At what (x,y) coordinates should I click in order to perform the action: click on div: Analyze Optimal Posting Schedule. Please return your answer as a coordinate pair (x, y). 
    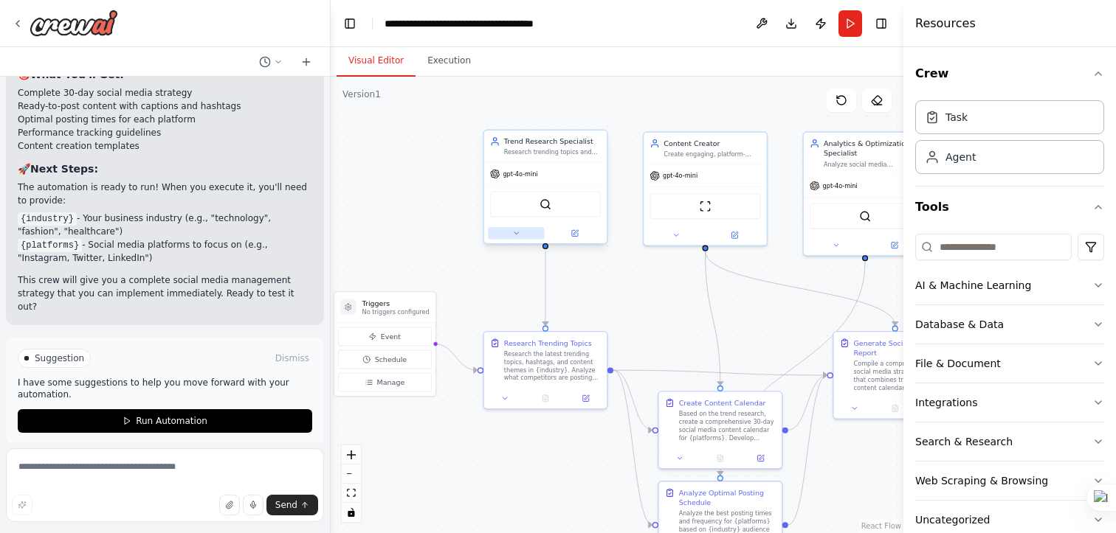
    Looking at the image, I should click on (727, 498).